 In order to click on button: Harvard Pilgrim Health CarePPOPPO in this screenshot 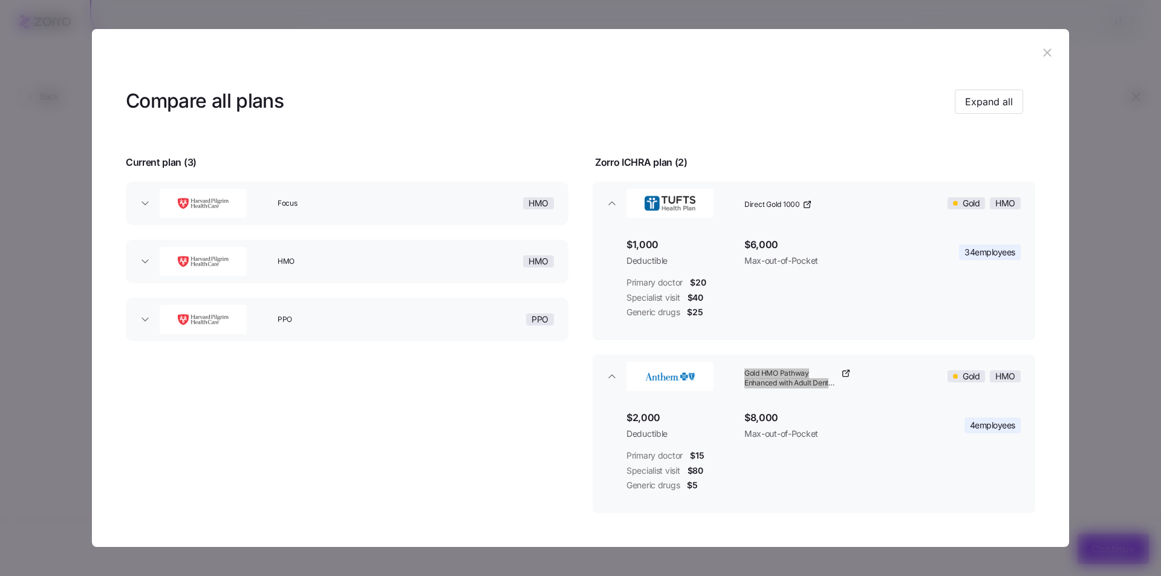, I will do `click(347, 319)`.